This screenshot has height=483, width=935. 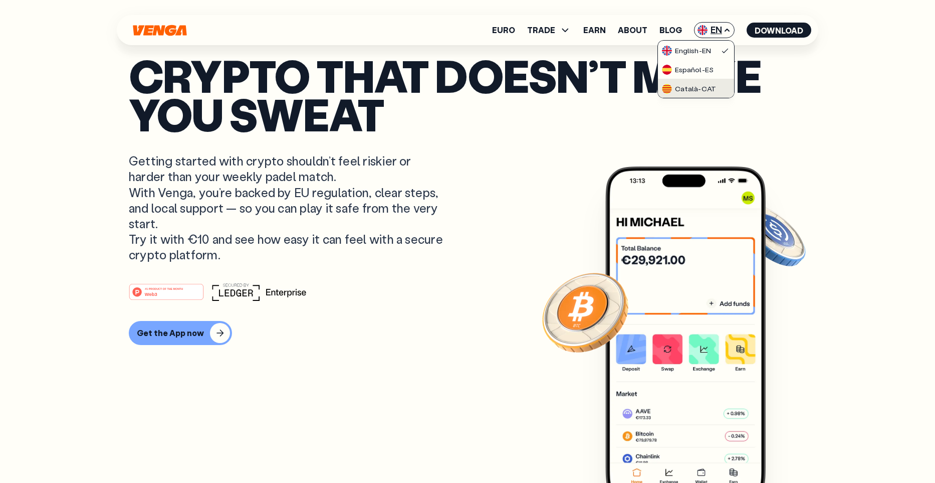 I want to click on a: Blog, so click(x=671, y=30).